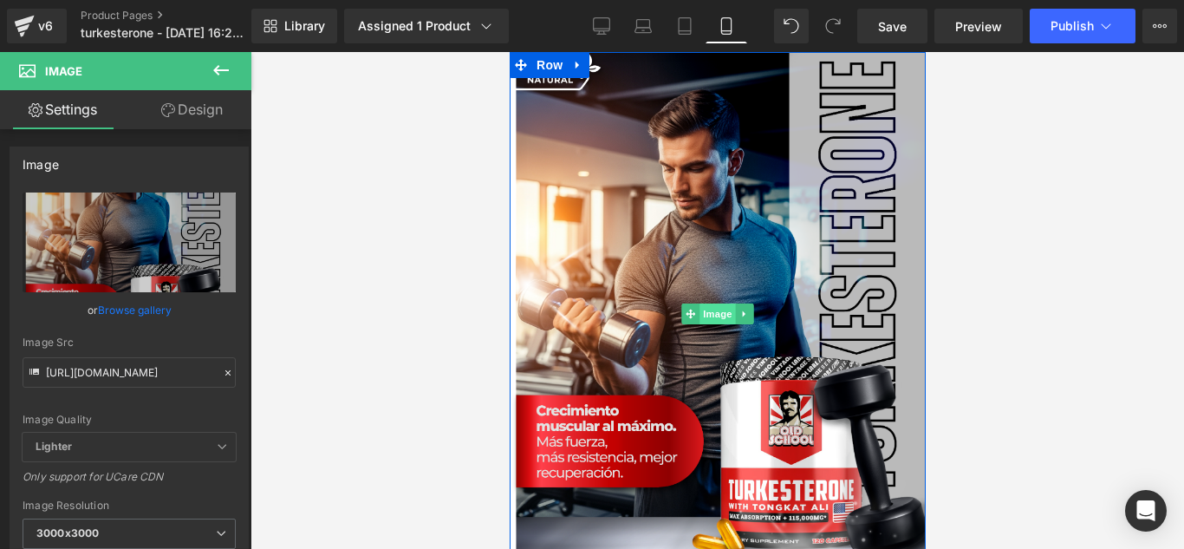  Describe the element at coordinates (129, 482) in the screenshot. I see `div: Only support for UCare CDN` at that location.